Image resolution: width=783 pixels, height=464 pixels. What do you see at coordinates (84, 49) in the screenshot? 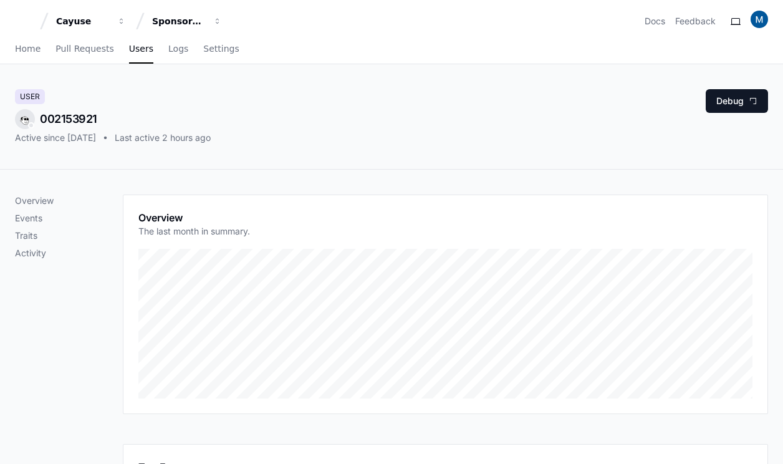
I see `a: Pull Requests` at bounding box center [84, 49].